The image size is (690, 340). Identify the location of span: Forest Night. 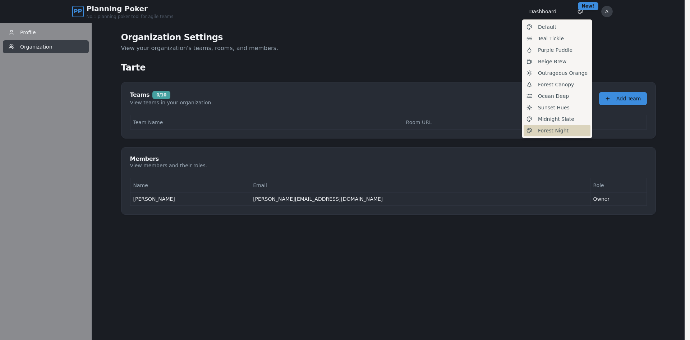
(553, 131).